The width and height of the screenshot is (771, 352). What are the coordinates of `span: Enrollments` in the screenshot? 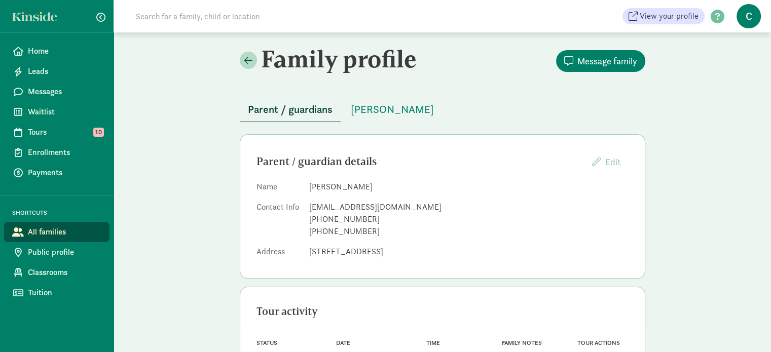 It's located at (64, 153).